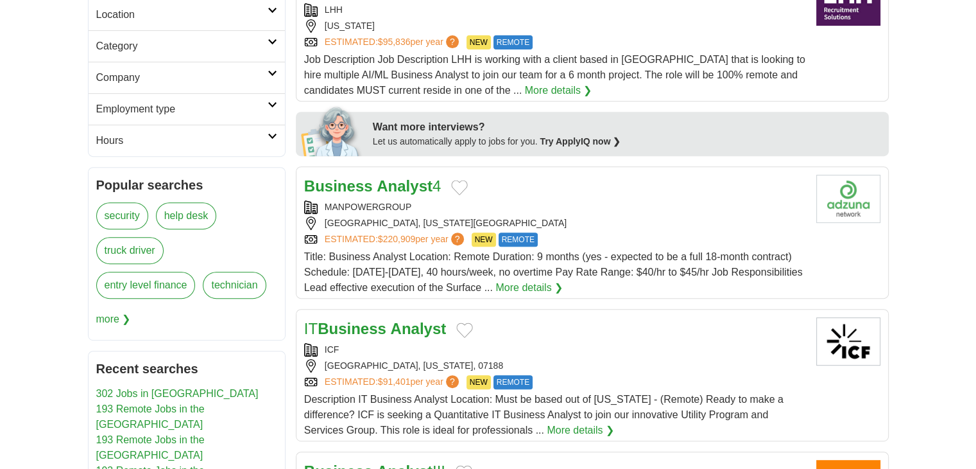 The image size is (976, 469). What do you see at coordinates (393, 42) in the screenshot?
I see `a: ESTIMATED:$95,836per year?` at bounding box center [393, 42].